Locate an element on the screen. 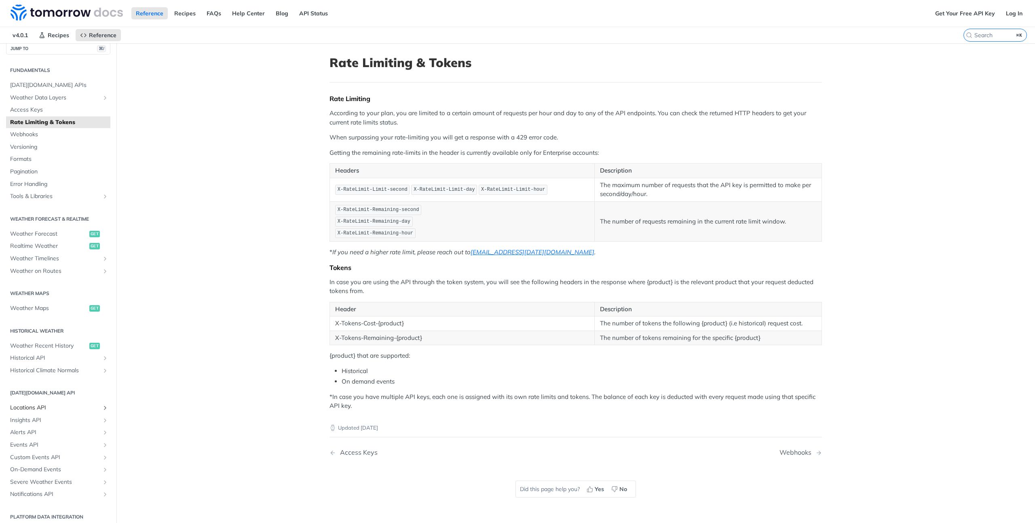  button: Yes is located at coordinates (596, 489).